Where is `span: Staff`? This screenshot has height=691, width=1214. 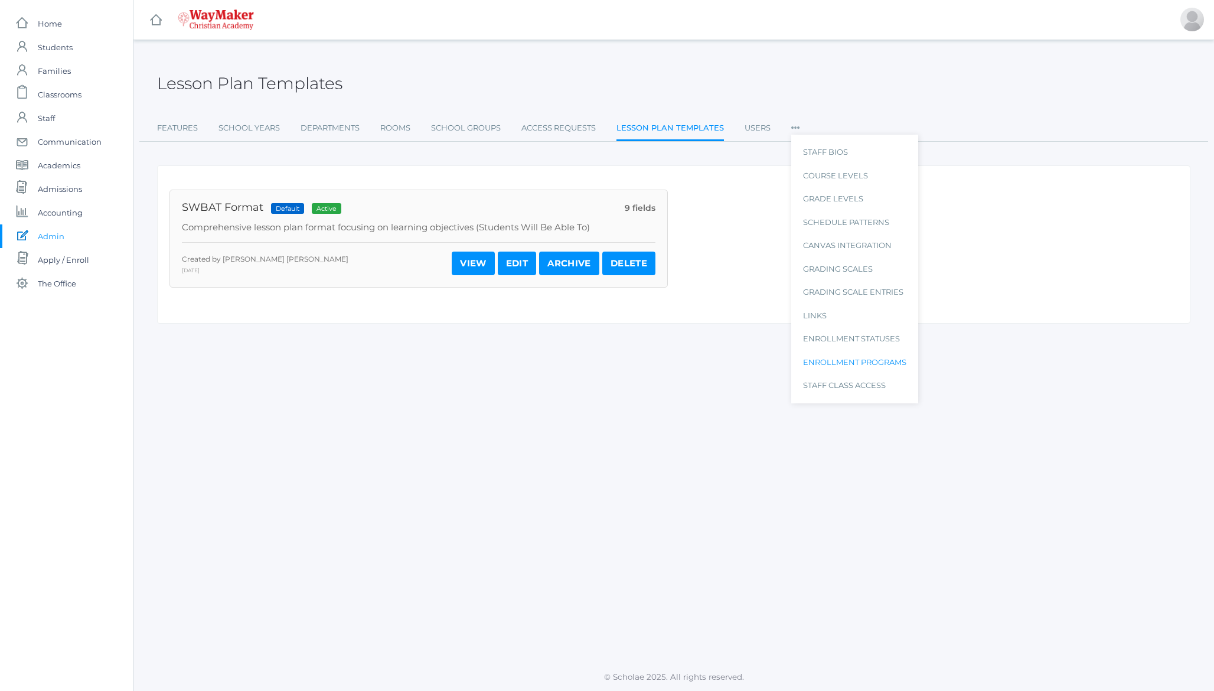
span: Staff is located at coordinates (46, 118).